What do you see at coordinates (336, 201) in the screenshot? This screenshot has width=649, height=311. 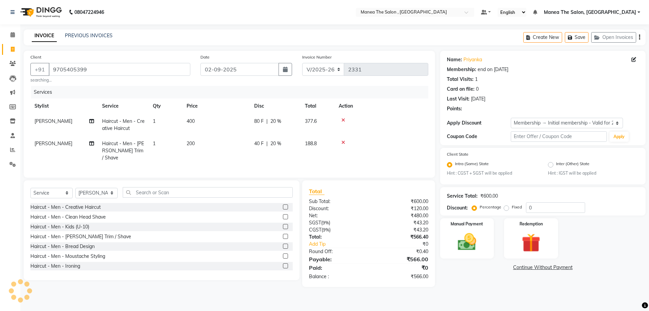 I see `div: Sub Total:` at bounding box center [336, 201].